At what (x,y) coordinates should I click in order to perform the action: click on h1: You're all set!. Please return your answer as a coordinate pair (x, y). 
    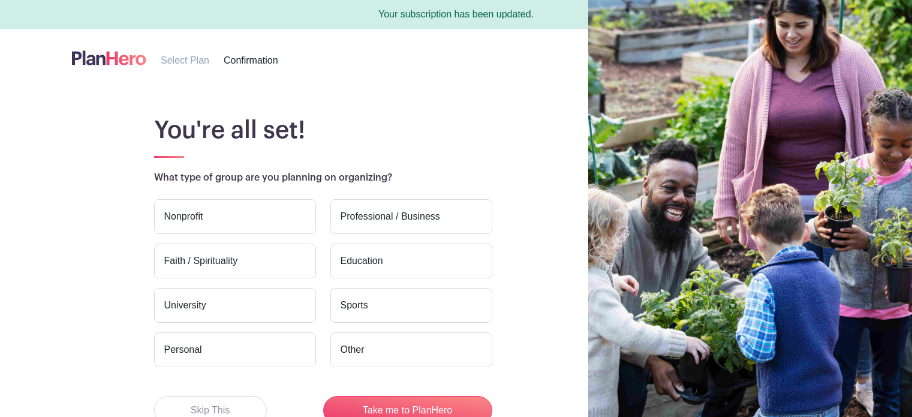
    Looking at the image, I should click on (492, 130).